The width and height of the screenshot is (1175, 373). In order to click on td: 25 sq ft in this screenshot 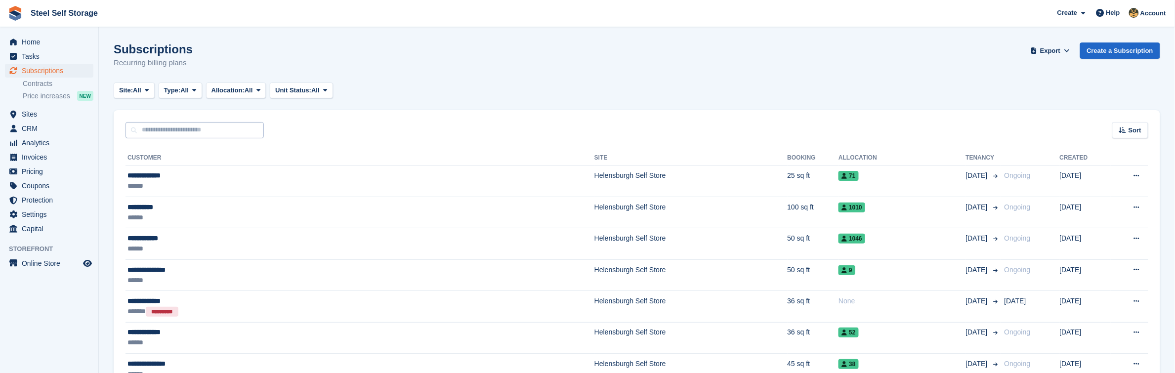, I will do `click(814, 181)`.